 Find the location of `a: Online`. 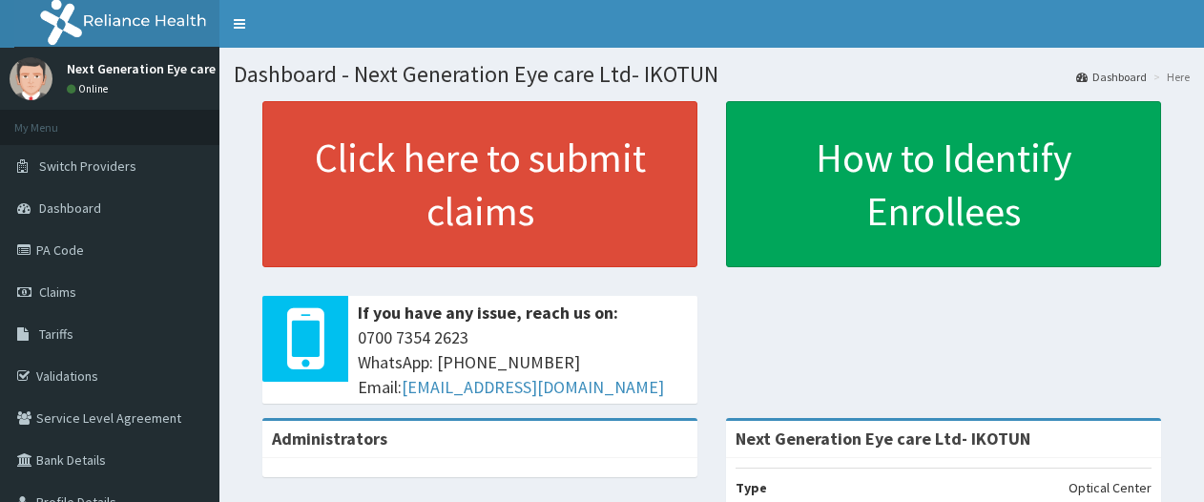

a: Online is located at coordinates (90, 89).